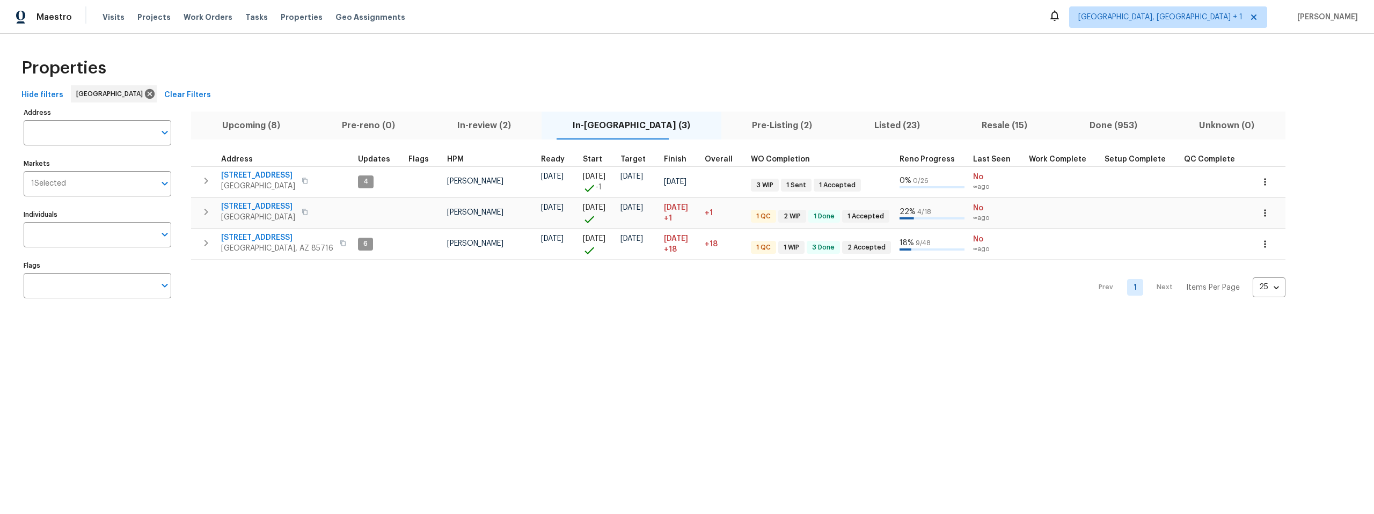 This screenshot has width=1374, height=514. Describe the element at coordinates (97, 164) in the screenshot. I see `label: Markets` at that location.